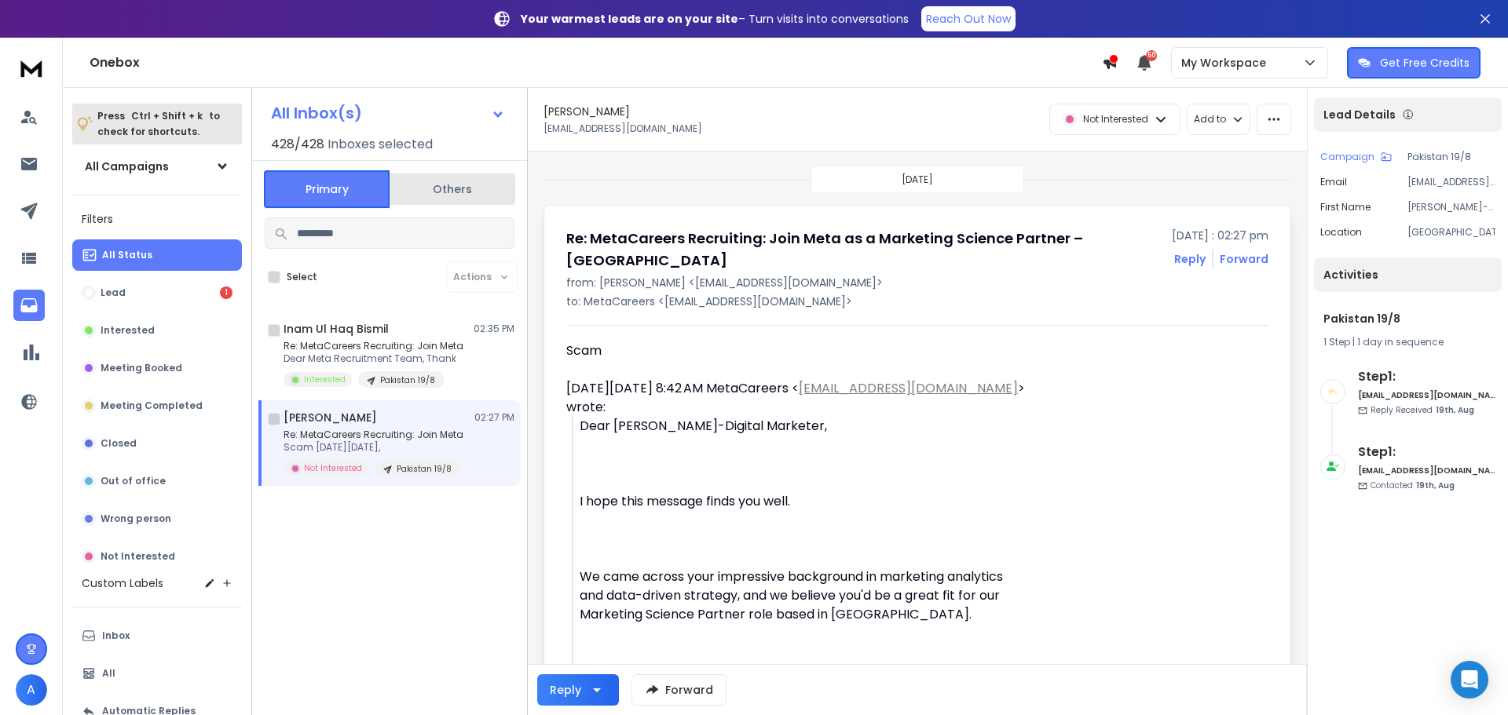 This screenshot has height=715, width=1508. What do you see at coordinates (1333, 182) in the screenshot?
I see `p: Email` at bounding box center [1333, 182].